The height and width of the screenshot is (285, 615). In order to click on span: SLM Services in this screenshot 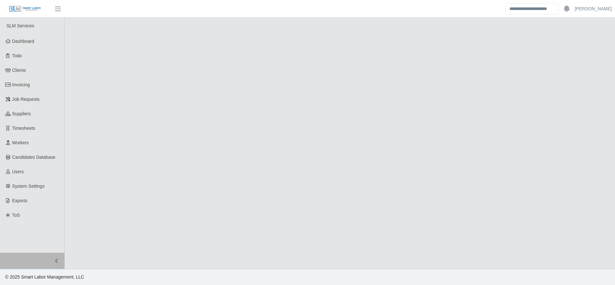, I will do `click(20, 26)`.